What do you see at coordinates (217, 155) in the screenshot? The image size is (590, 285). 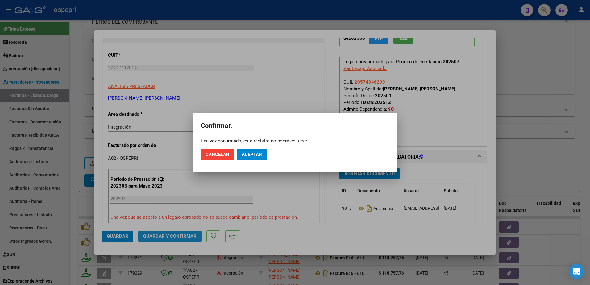 I see `button: Cancelar` at bounding box center [217, 155].